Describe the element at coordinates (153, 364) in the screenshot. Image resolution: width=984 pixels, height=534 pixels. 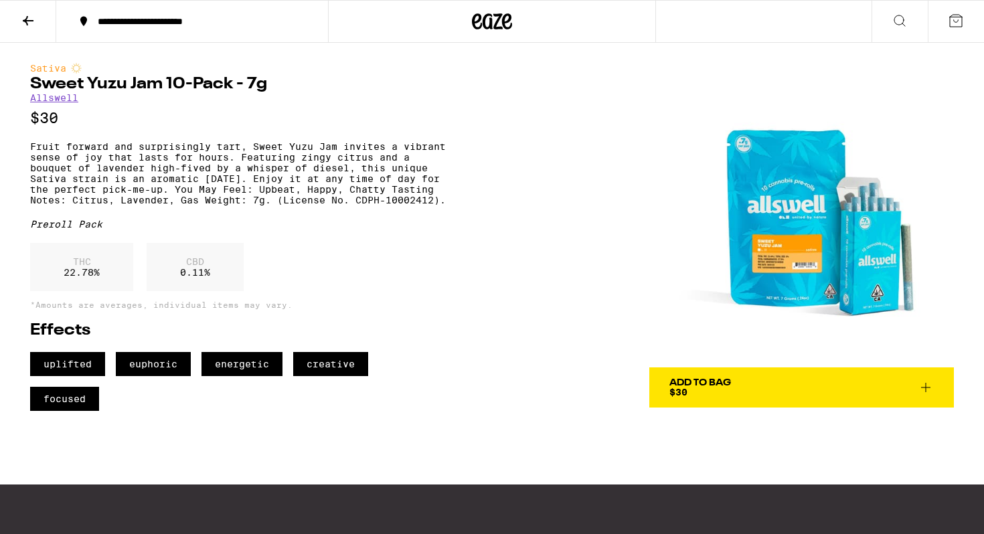
I see `span: euphoric` at that location.